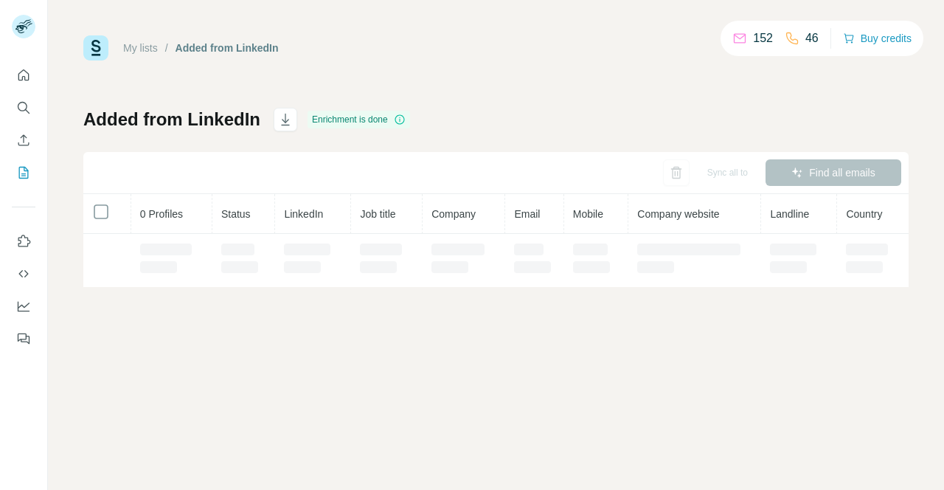  I want to click on div: Added from LinkedIn, so click(227, 48).